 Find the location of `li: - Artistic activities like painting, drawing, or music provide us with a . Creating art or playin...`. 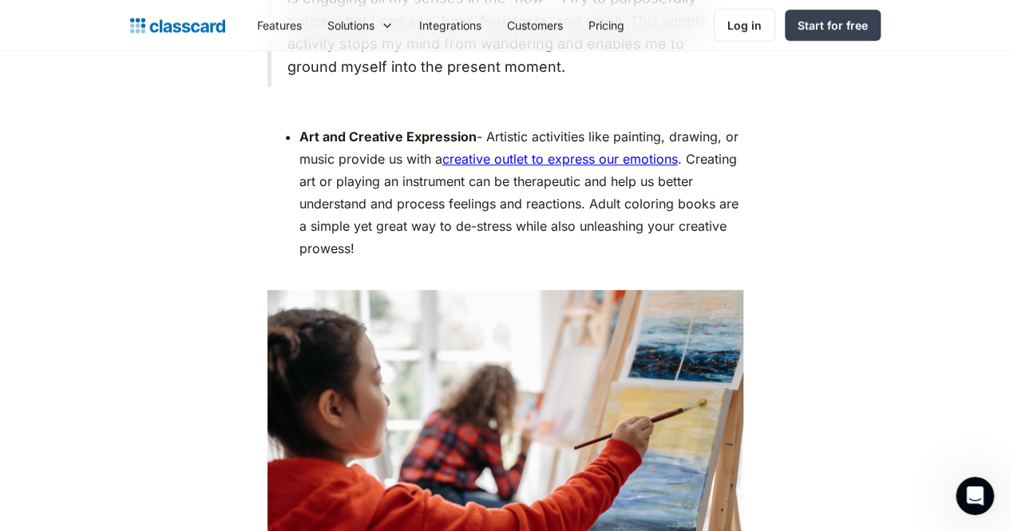

li: - Artistic activities like painting, drawing, or music provide us with a . Creating art or playin... is located at coordinates (521, 204).